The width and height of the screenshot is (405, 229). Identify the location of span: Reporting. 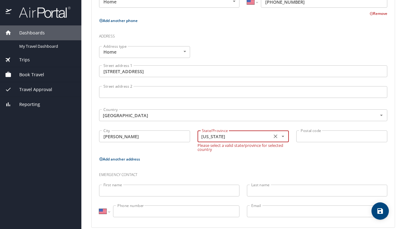
(26, 105).